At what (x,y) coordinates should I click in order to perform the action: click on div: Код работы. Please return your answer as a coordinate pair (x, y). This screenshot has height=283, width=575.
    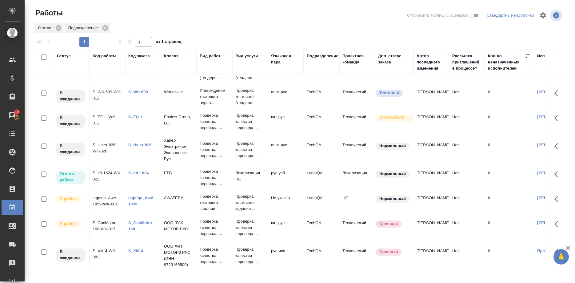
    Looking at the image, I should click on (104, 56).